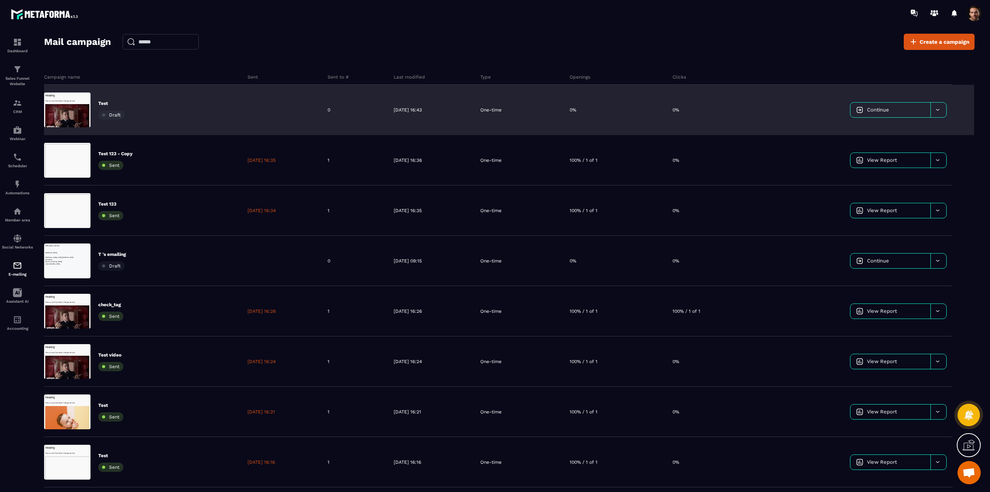 The image size is (990, 492). What do you see at coordinates (17, 323) in the screenshot?
I see `a: accountantaccountantAccounting` at bounding box center [17, 323].